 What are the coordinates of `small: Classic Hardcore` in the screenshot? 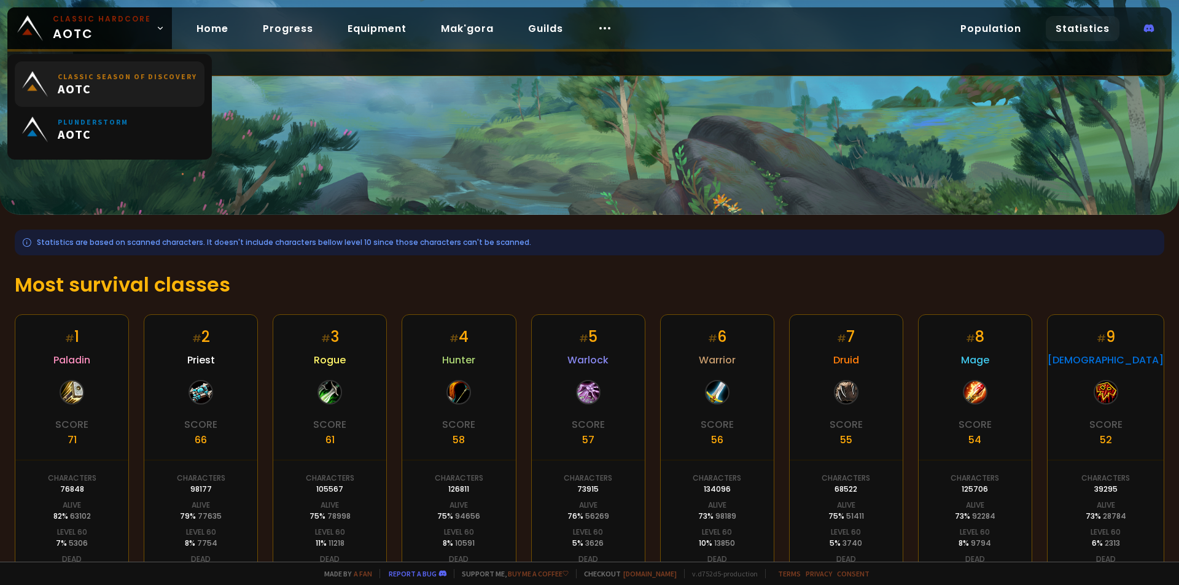 It's located at (102, 19).